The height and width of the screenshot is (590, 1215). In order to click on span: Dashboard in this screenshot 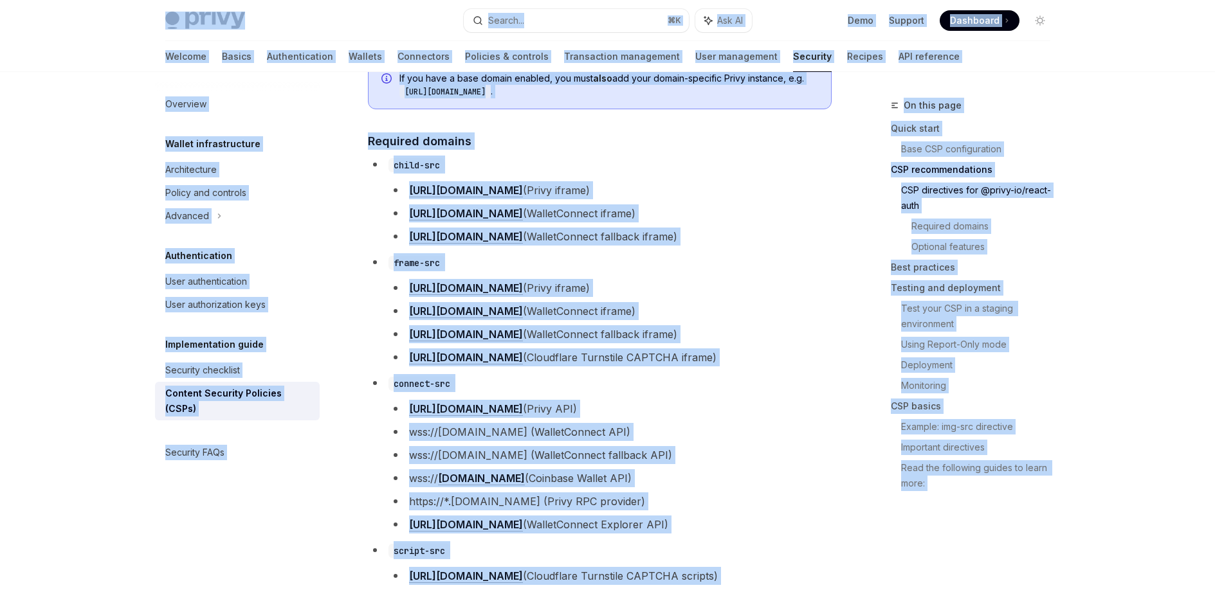, I will do `click(974, 21)`.